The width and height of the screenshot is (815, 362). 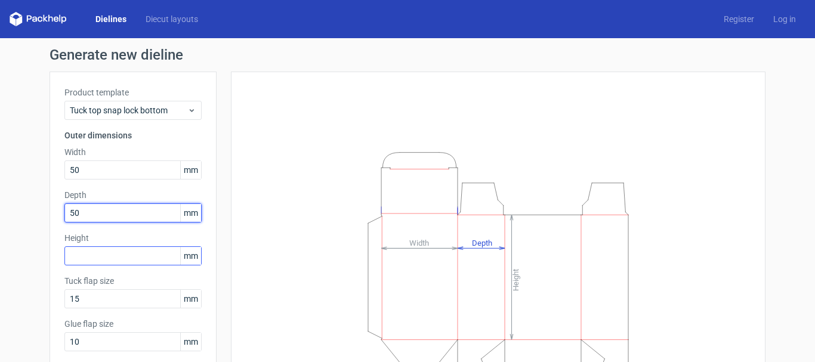 What do you see at coordinates (133, 136) in the screenshot?
I see `h3: Outer dimensions` at bounding box center [133, 136].